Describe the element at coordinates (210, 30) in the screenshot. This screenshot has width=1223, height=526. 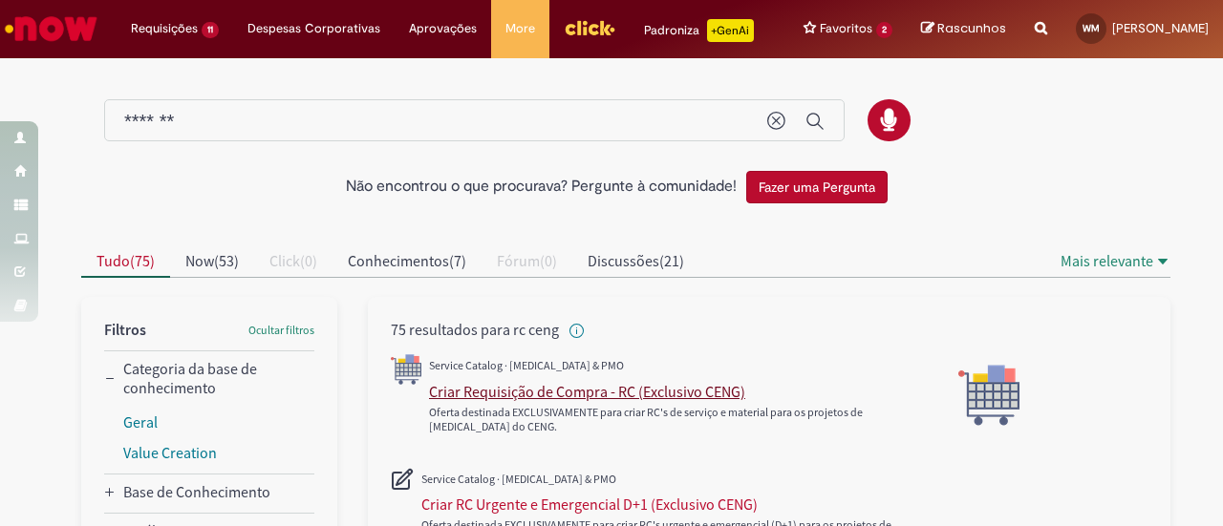
I see `span: 11` at that location.